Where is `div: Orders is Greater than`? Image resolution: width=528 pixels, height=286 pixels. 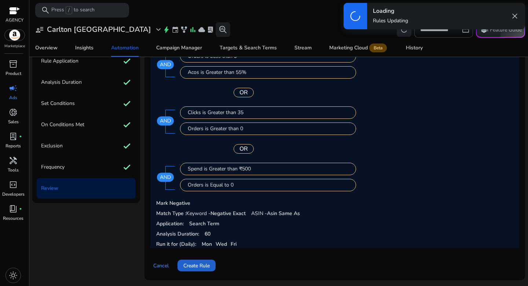 div: Orders is Greater than is located at coordinates (268, 129).